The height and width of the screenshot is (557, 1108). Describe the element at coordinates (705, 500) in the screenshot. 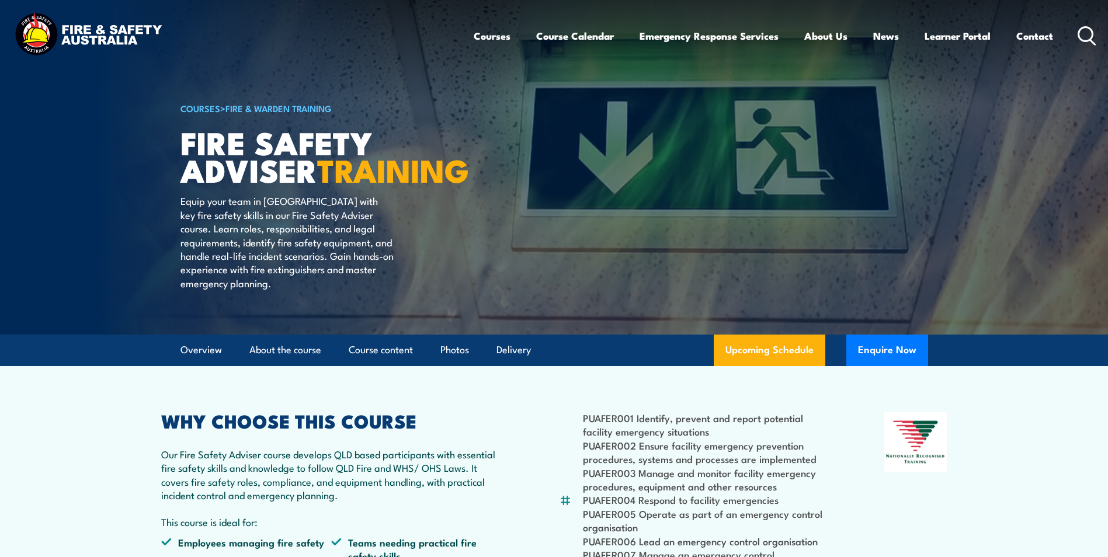

I see `li: PUAFER004 Respond to facility emergencies` at that location.